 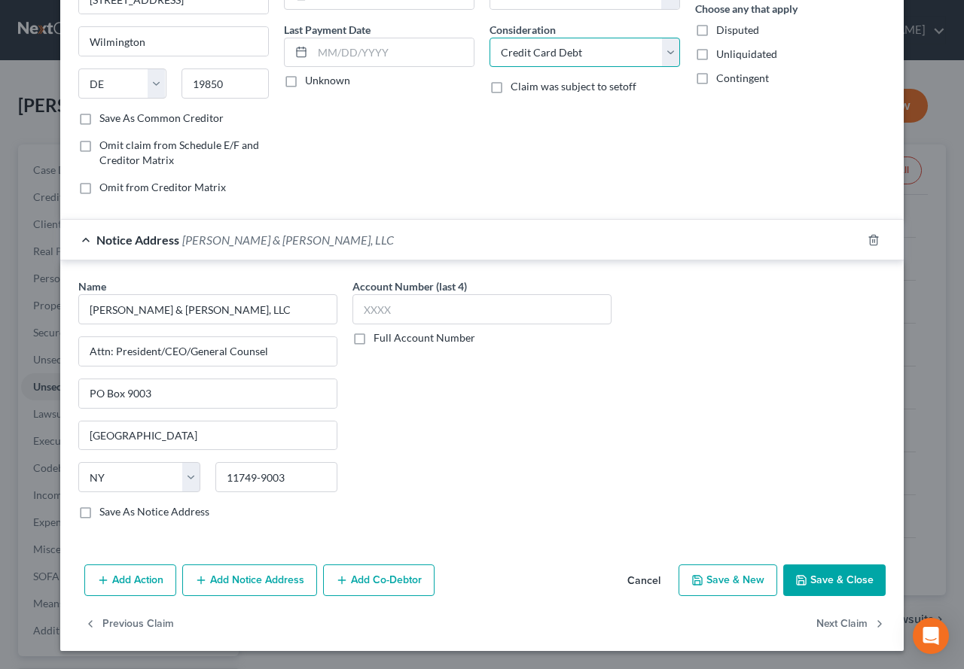 I want to click on label: Save As Notice Address, so click(x=154, y=512).